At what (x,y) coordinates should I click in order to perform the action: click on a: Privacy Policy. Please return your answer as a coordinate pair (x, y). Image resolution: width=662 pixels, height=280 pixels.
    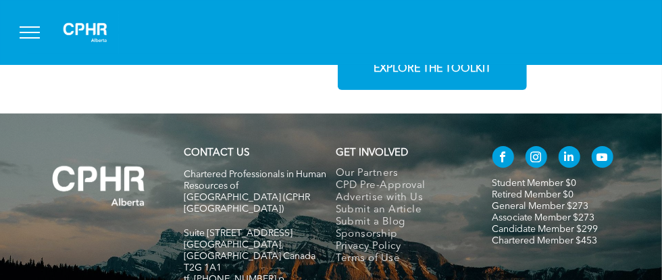
    Looking at the image, I should click on (402, 246).